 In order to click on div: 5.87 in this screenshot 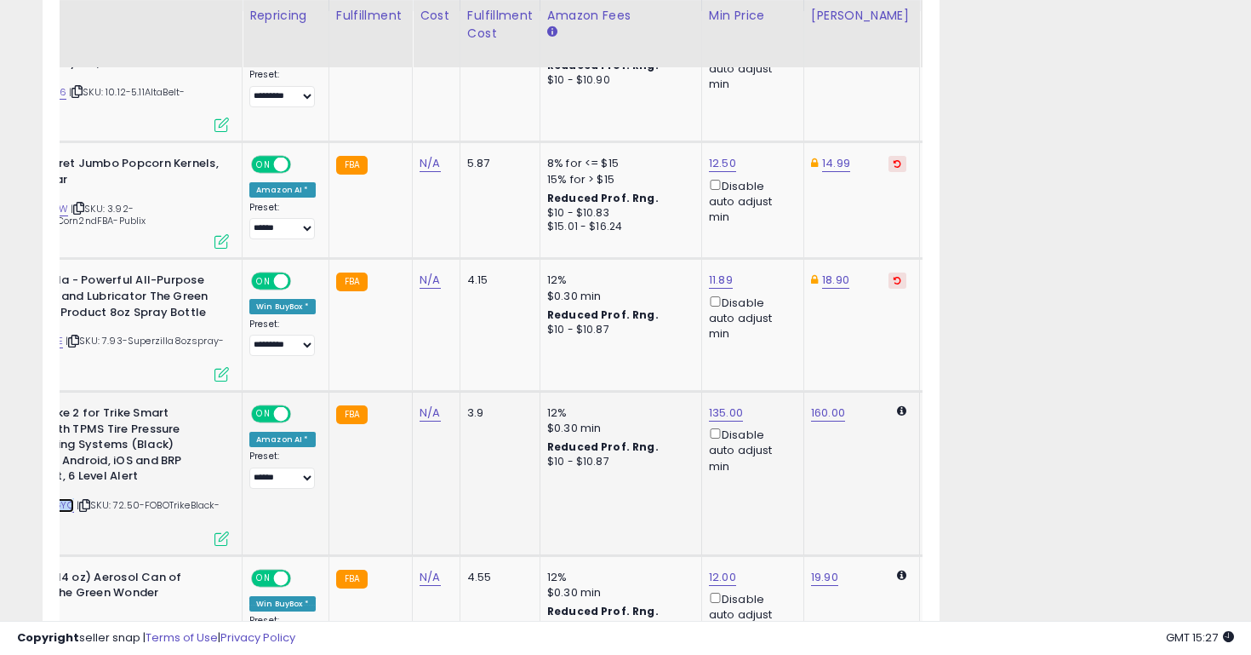, I will do `click(497, 163)`.